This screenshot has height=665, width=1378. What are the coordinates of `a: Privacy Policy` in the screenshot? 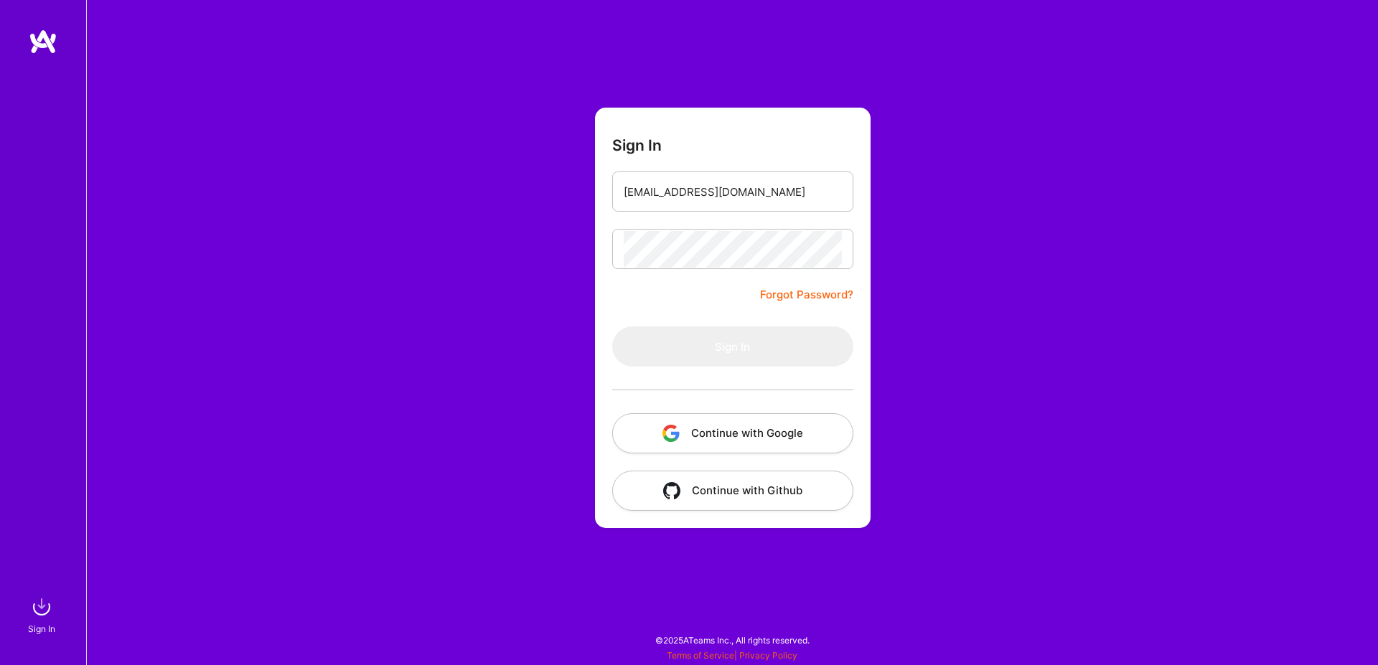 It's located at (768, 655).